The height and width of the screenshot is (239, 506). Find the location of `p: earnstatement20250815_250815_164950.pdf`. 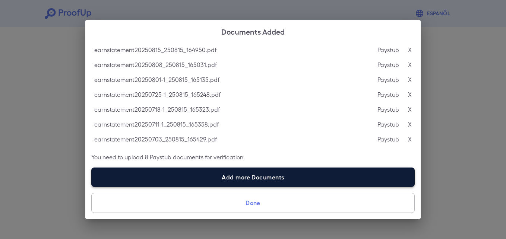

p: earnstatement20250815_250815_164950.pdf is located at coordinates (156, 50).